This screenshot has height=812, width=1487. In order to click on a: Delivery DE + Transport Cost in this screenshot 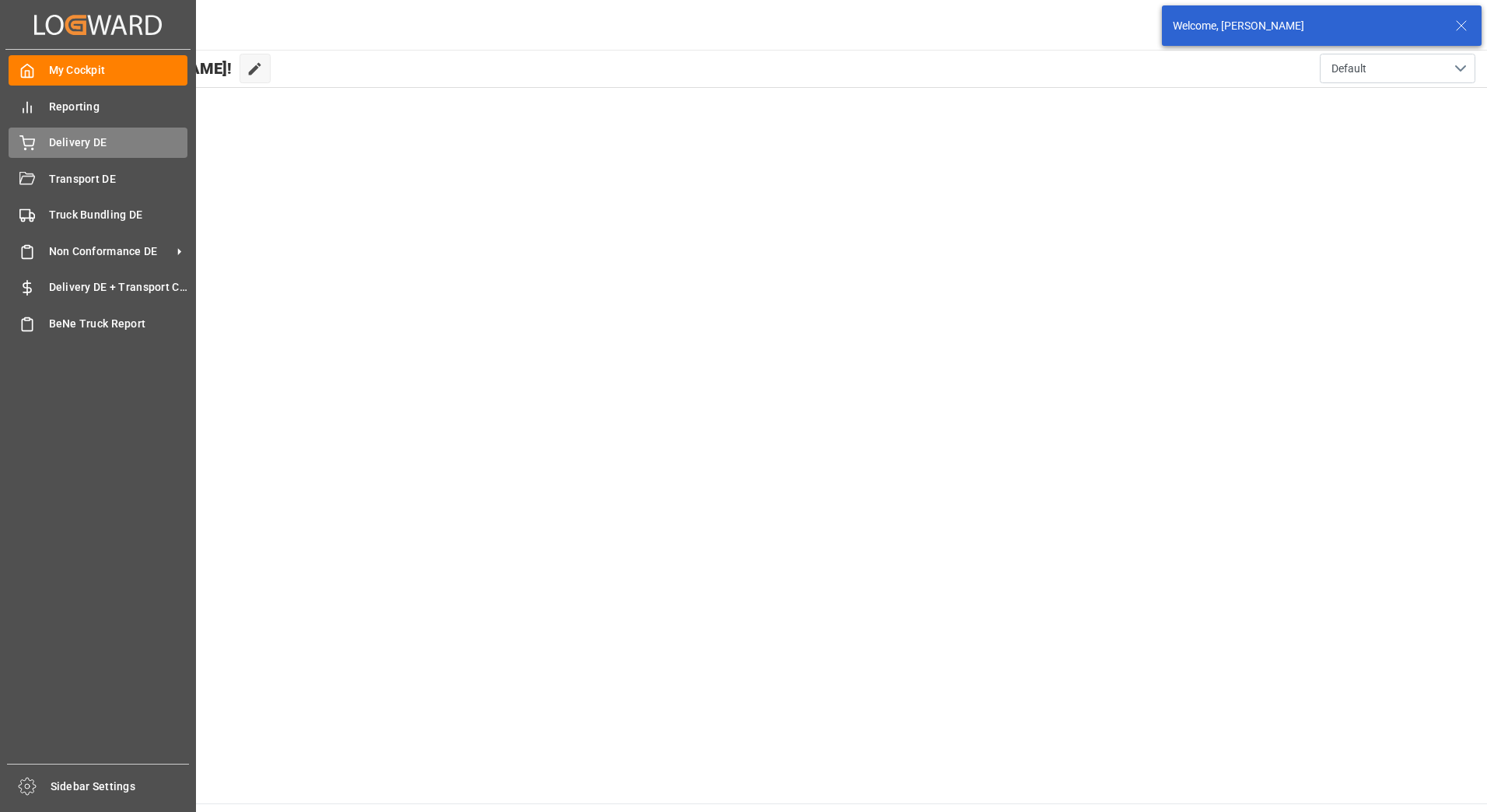, I will do `click(98, 287)`.